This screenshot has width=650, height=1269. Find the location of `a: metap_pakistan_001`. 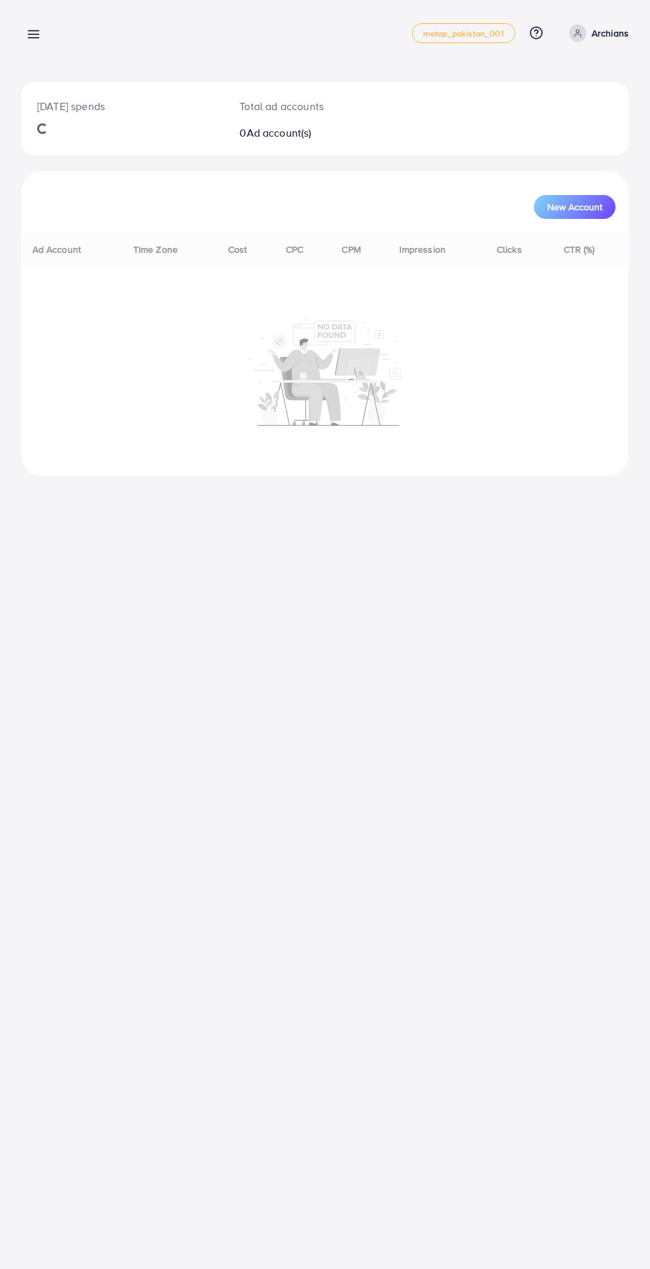

a: metap_pakistan_001 is located at coordinates (464, 33).